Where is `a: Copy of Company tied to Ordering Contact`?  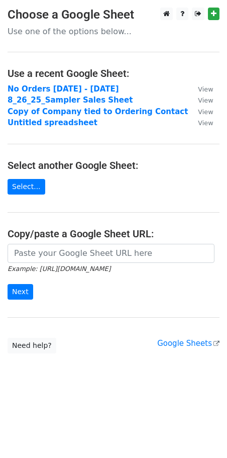 a: Copy of Company tied to Ordering Contact is located at coordinates (97, 112).